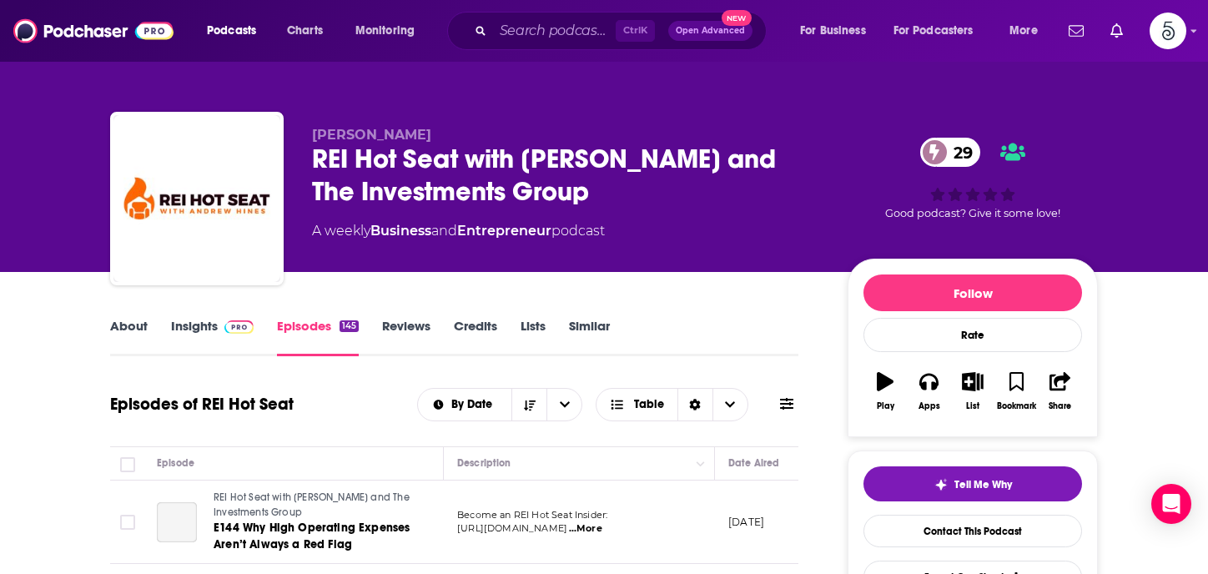  What do you see at coordinates (401, 230) in the screenshot?
I see `a: Business` at bounding box center [401, 230].